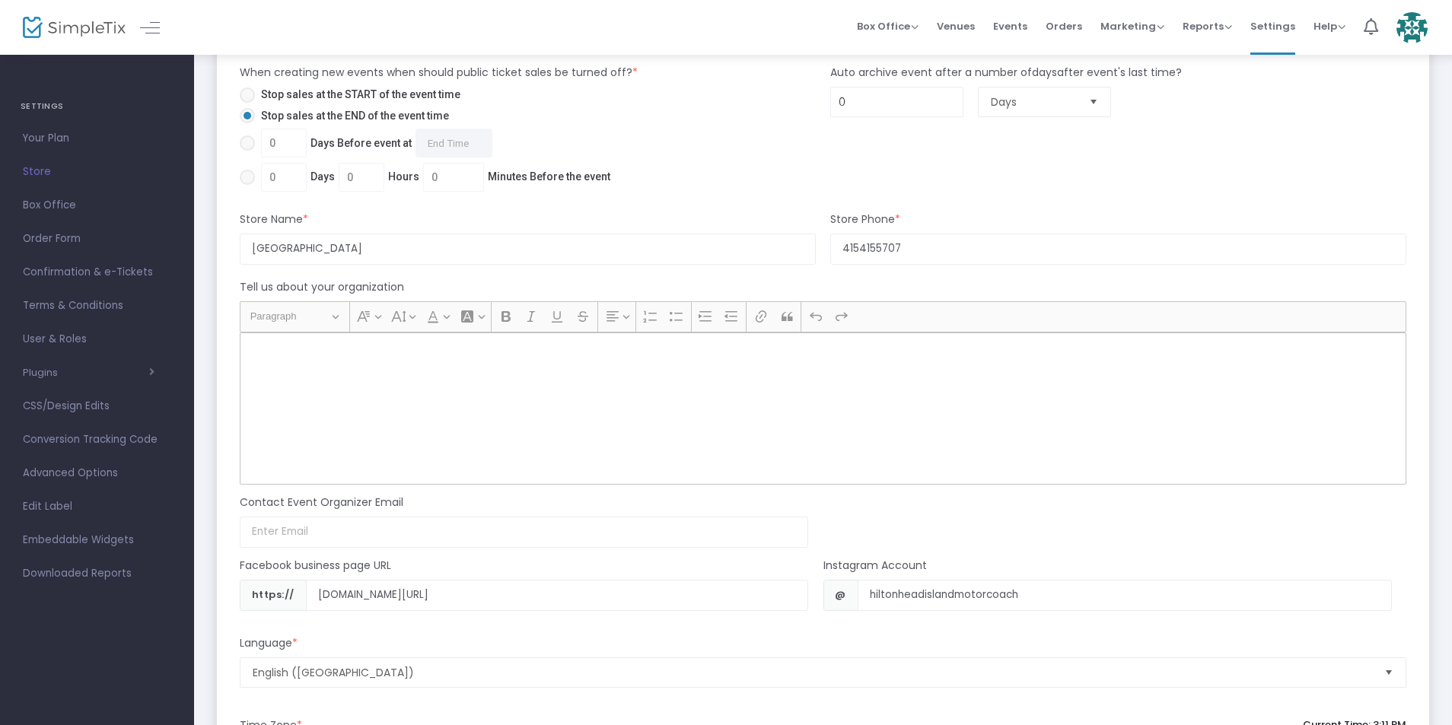 This screenshot has height=725, width=1452. I want to click on span: Orders, so click(1064, 26).